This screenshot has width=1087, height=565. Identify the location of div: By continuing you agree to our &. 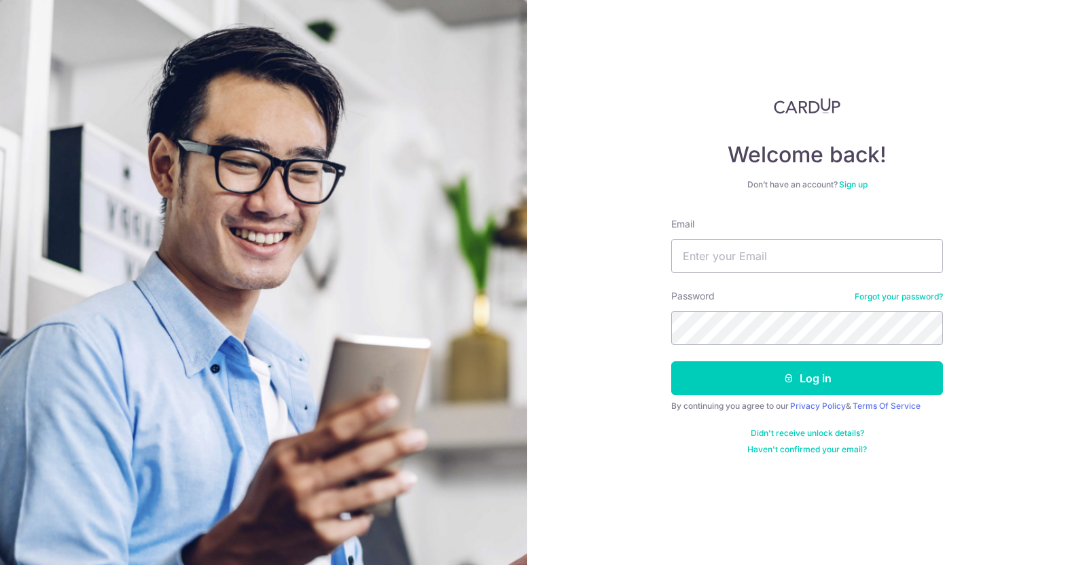
(807, 406).